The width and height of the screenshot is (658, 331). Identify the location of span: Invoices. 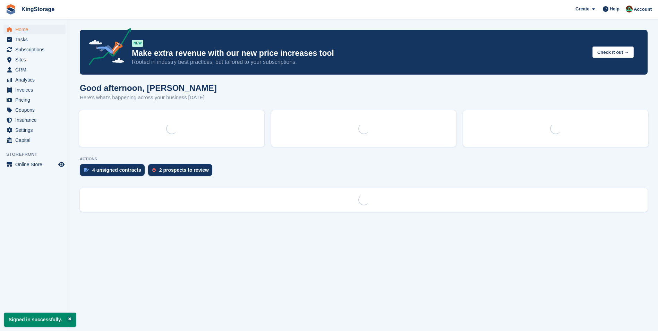
(36, 90).